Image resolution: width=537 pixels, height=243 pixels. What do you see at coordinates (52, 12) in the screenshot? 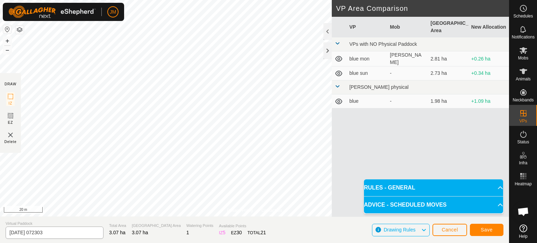
I see `img: Gallagher Logo` at bounding box center [52, 12].